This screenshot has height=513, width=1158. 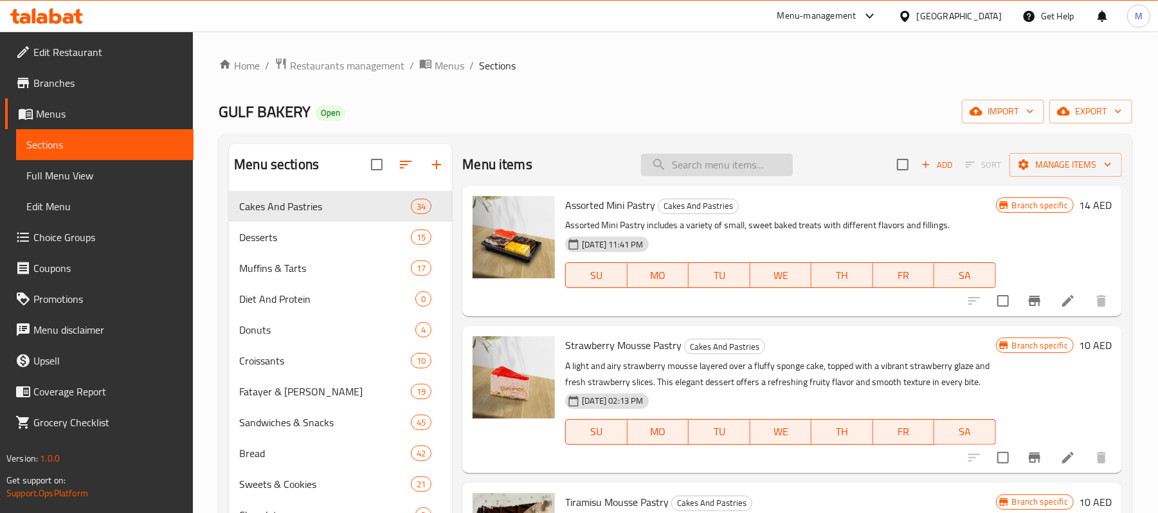 What do you see at coordinates (421, 237) in the screenshot?
I see `span: 15` at bounding box center [421, 237].